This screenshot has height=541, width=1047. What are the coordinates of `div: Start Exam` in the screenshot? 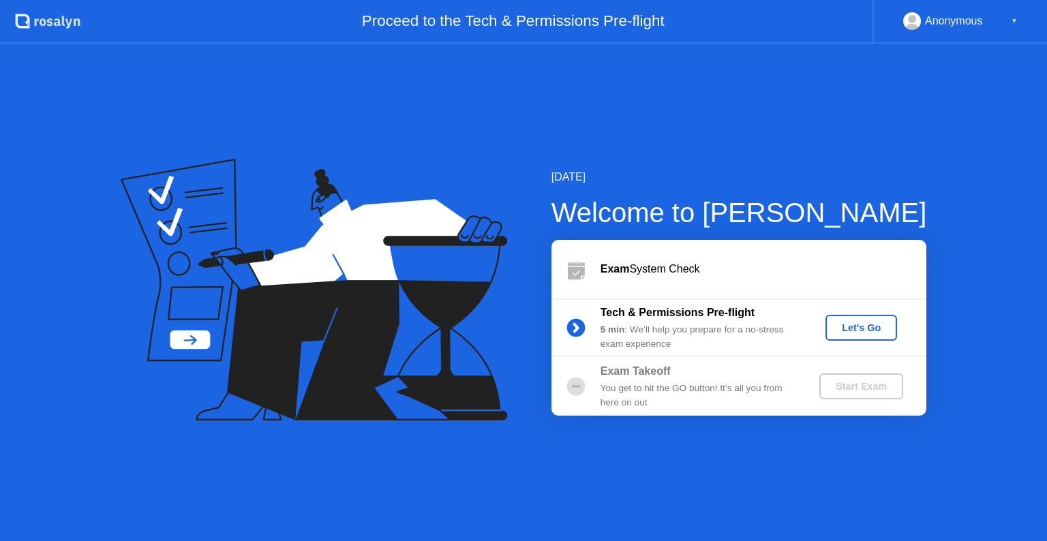 It's located at (861, 386).